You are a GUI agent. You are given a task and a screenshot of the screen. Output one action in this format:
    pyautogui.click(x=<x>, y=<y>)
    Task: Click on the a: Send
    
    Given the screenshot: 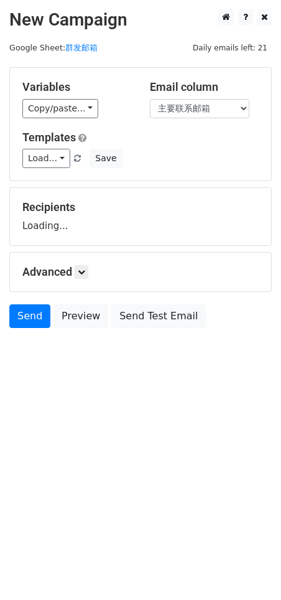 What is the action you would take?
    pyautogui.click(x=30, y=316)
    